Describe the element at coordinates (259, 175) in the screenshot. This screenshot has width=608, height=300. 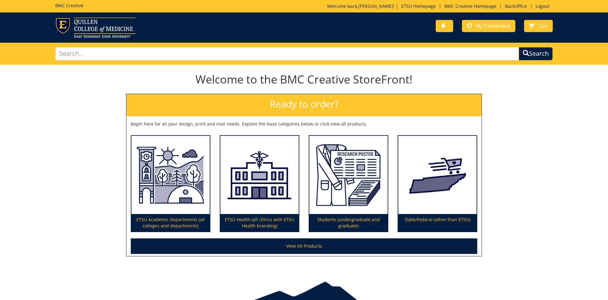
I see `img: ETSU Health (all clinics with ETSU Health branding)` at that location.